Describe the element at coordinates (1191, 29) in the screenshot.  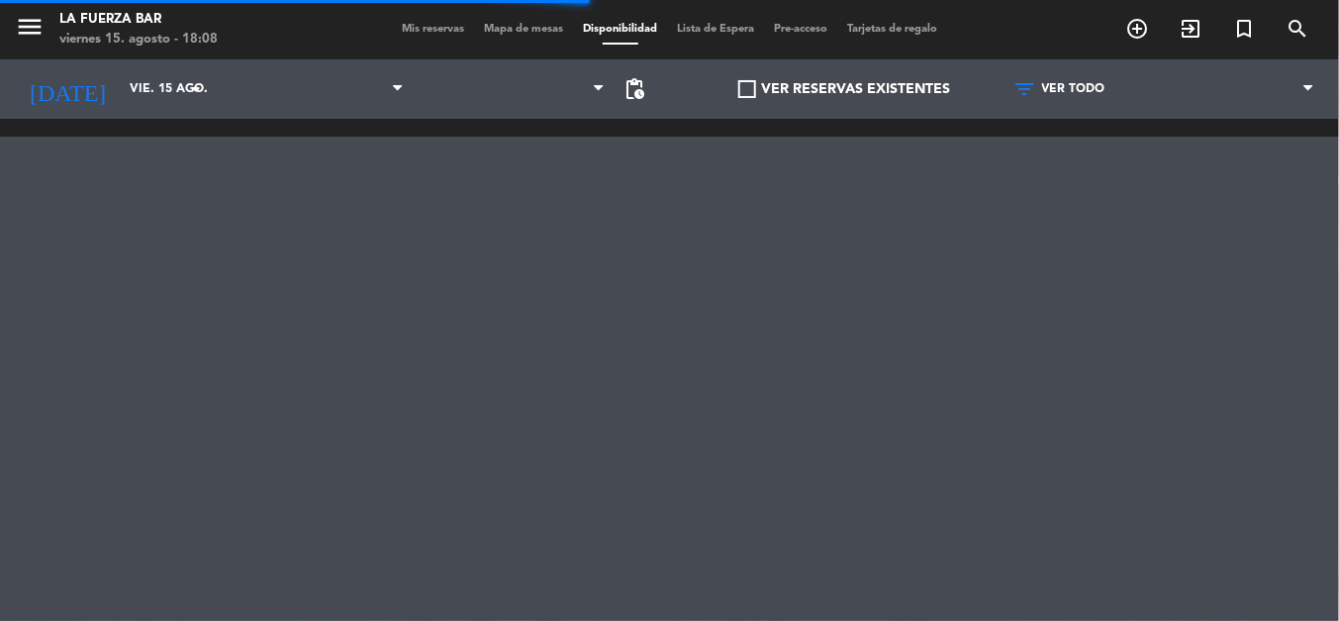
I see `i: exit_to_app` at that location.